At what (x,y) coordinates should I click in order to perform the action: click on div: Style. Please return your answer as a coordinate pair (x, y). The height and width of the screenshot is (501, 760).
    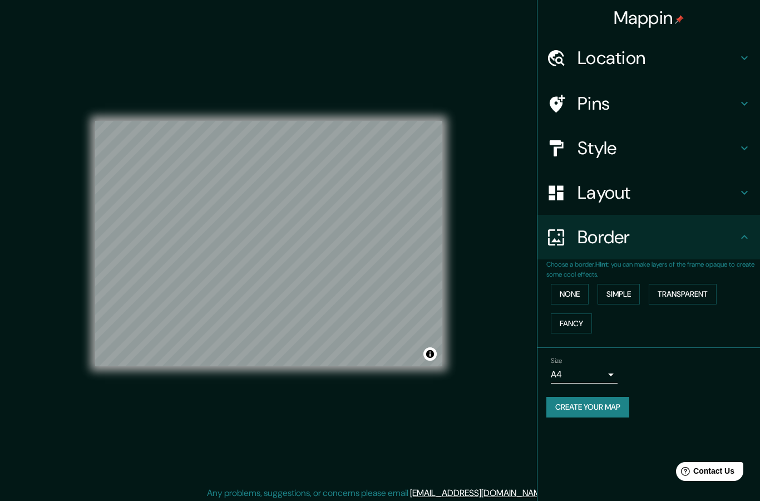
    Looking at the image, I should click on (649, 148).